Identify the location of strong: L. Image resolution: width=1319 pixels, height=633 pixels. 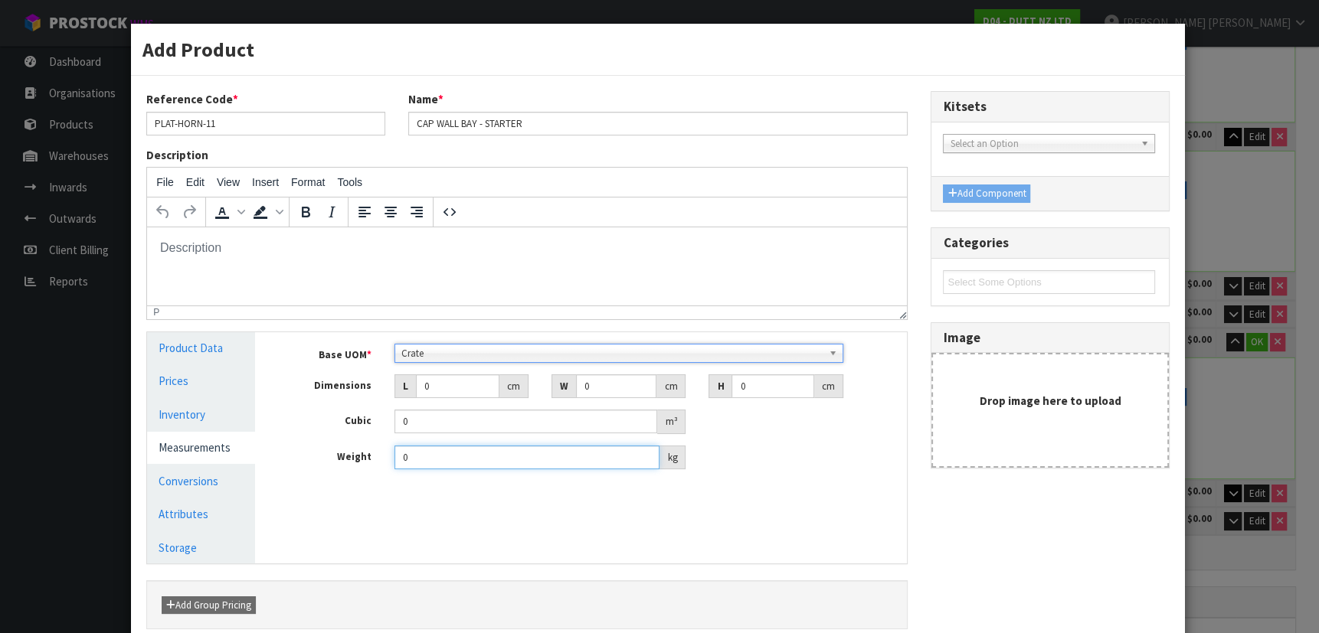
(405, 386).